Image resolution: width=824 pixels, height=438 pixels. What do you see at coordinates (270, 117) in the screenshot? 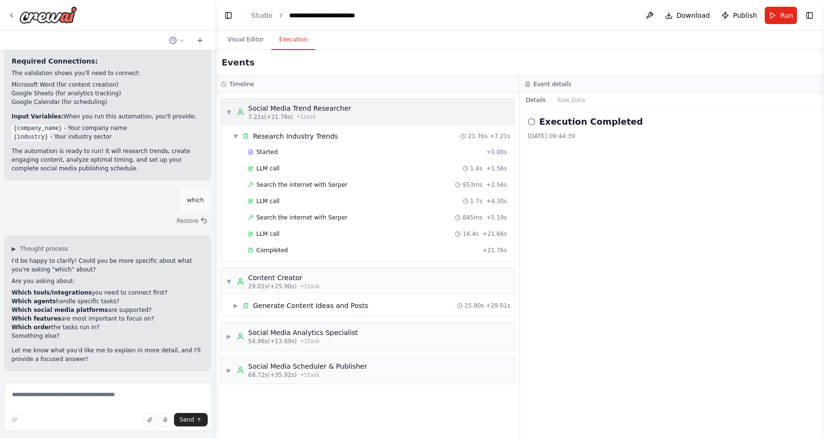
I see `span: 7.21s (+21.76s)` at bounding box center [270, 117].